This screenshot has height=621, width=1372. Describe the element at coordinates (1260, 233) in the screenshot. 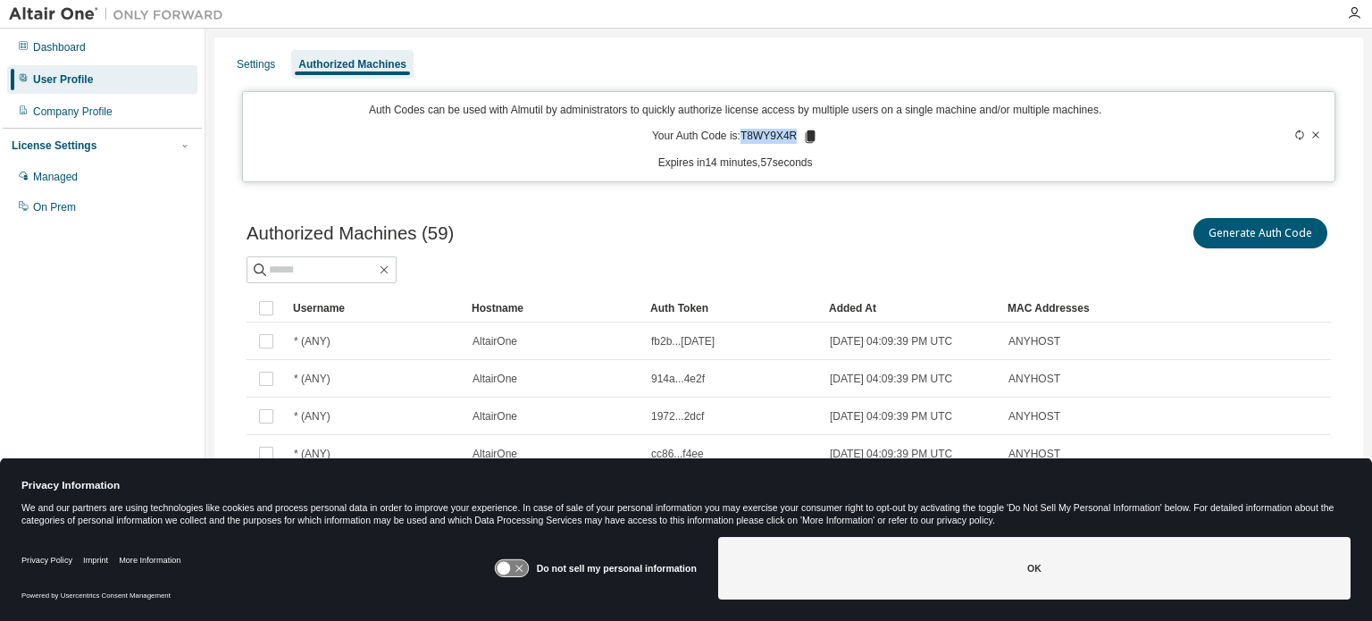

I see `button: Generate Auth Code` at that location.